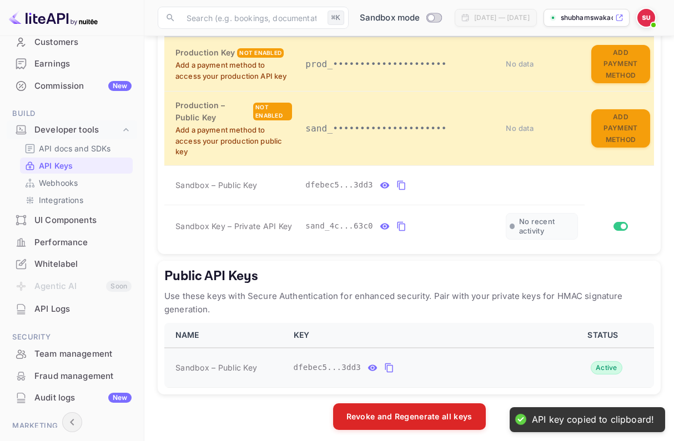  Describe the element at coordinates (76, 200) in the screenshot. I see `div: Integrations` at that location.